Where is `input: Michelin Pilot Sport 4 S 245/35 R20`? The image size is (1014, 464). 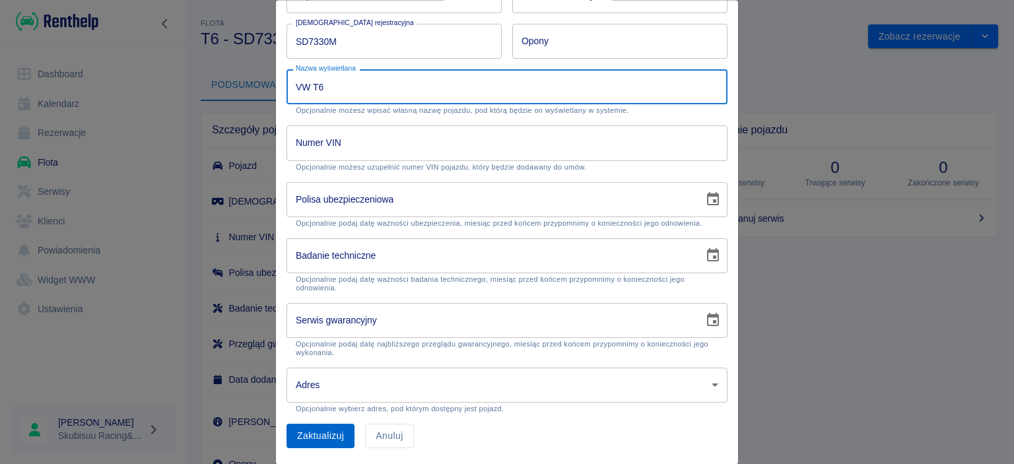 input: Michelin Pilot Sport 4 S 245/35 R20 is located at coordinates (620, 42).